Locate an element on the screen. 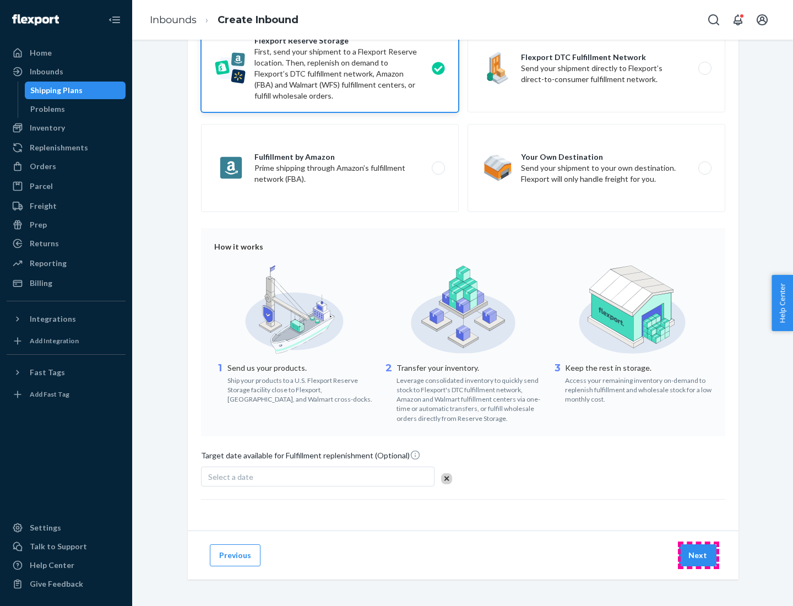  button: Open notifications is located at coordinates (738, 20).